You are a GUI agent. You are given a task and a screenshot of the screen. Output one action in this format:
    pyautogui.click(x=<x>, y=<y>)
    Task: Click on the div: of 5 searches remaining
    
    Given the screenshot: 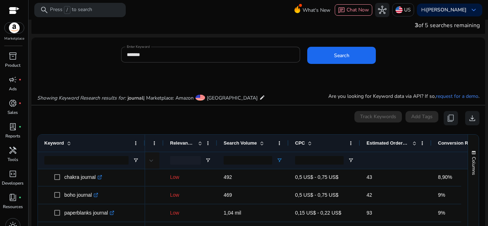 What is the action you would take?
    pyautogui.click(x=447, y=25)
    